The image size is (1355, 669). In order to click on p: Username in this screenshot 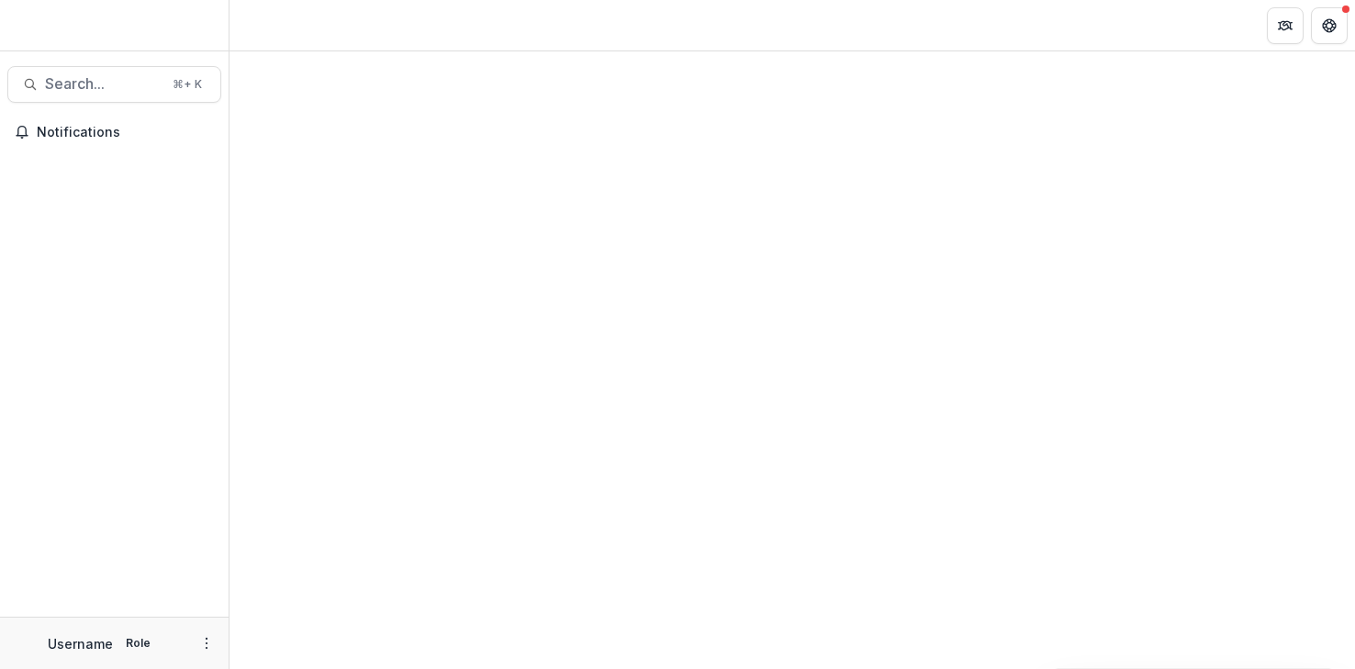, I will do `click(80, 643)`.